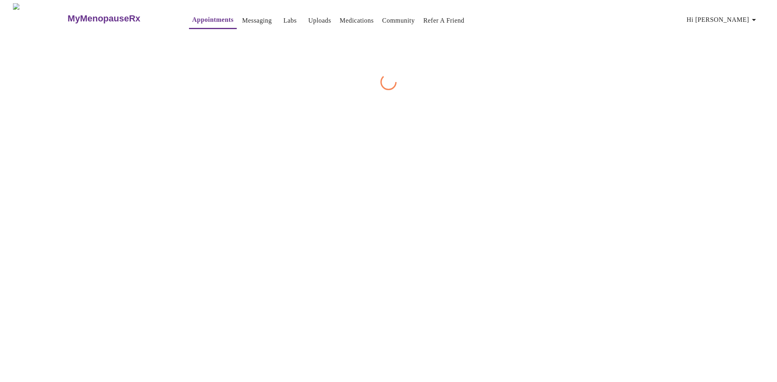  What do you see at coordinates (290, 21) in the screenshot?
I see `button: Labs` at bounding box center [290, 21].